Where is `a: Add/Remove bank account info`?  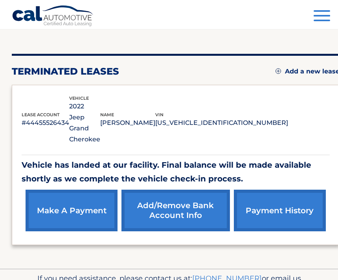 a: Add/Remove bank account info is located at coordinates (175, 210).